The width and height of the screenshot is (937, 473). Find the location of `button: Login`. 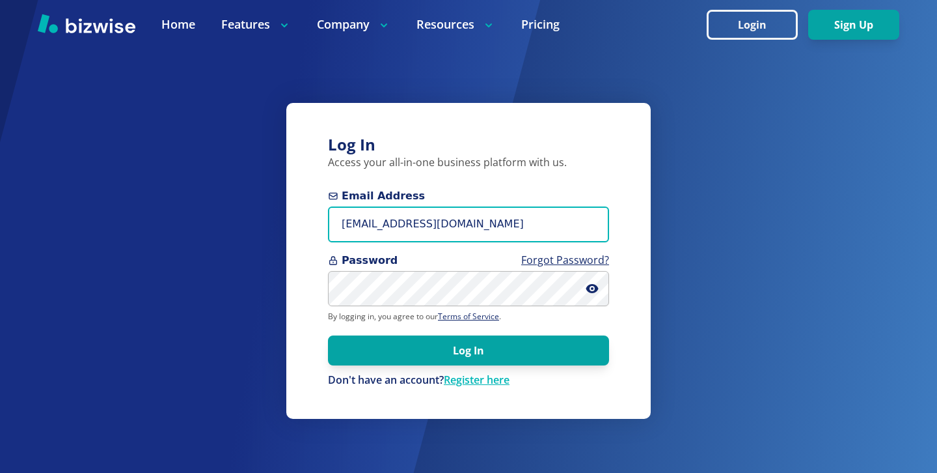

button: Login is located at coordinates (752, 25).